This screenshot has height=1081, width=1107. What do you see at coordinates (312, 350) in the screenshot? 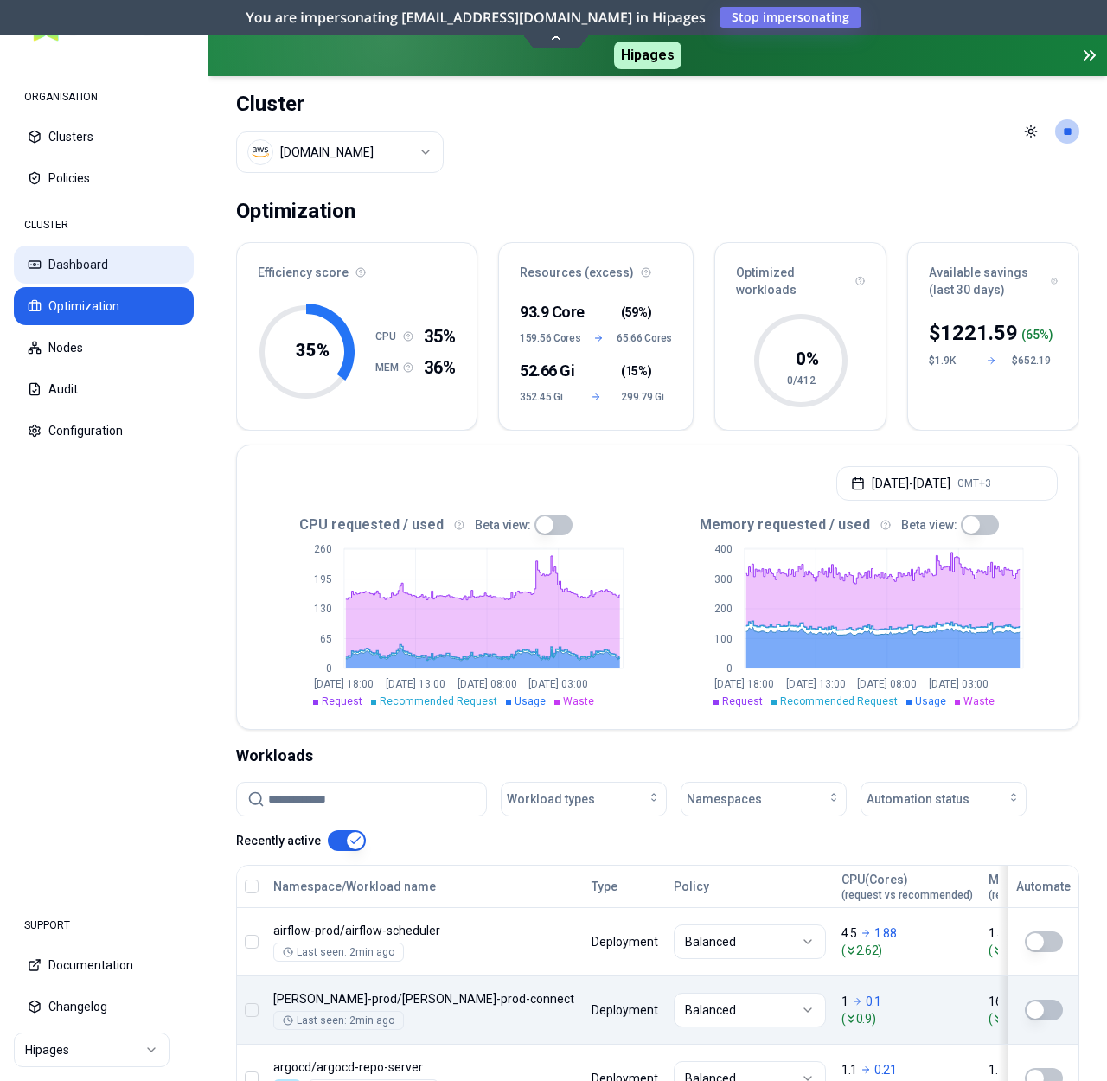
I see `tspan: 35 %` at bounding box center [312, 350].